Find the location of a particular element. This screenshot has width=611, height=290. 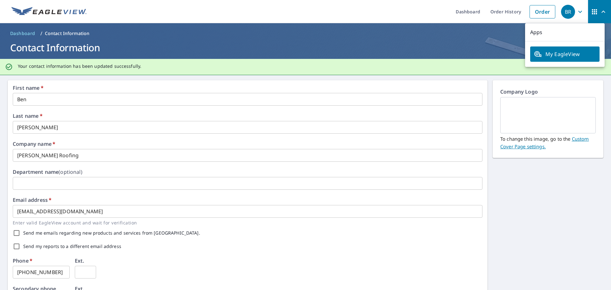

label: First name is located at coordinates (28, 88).